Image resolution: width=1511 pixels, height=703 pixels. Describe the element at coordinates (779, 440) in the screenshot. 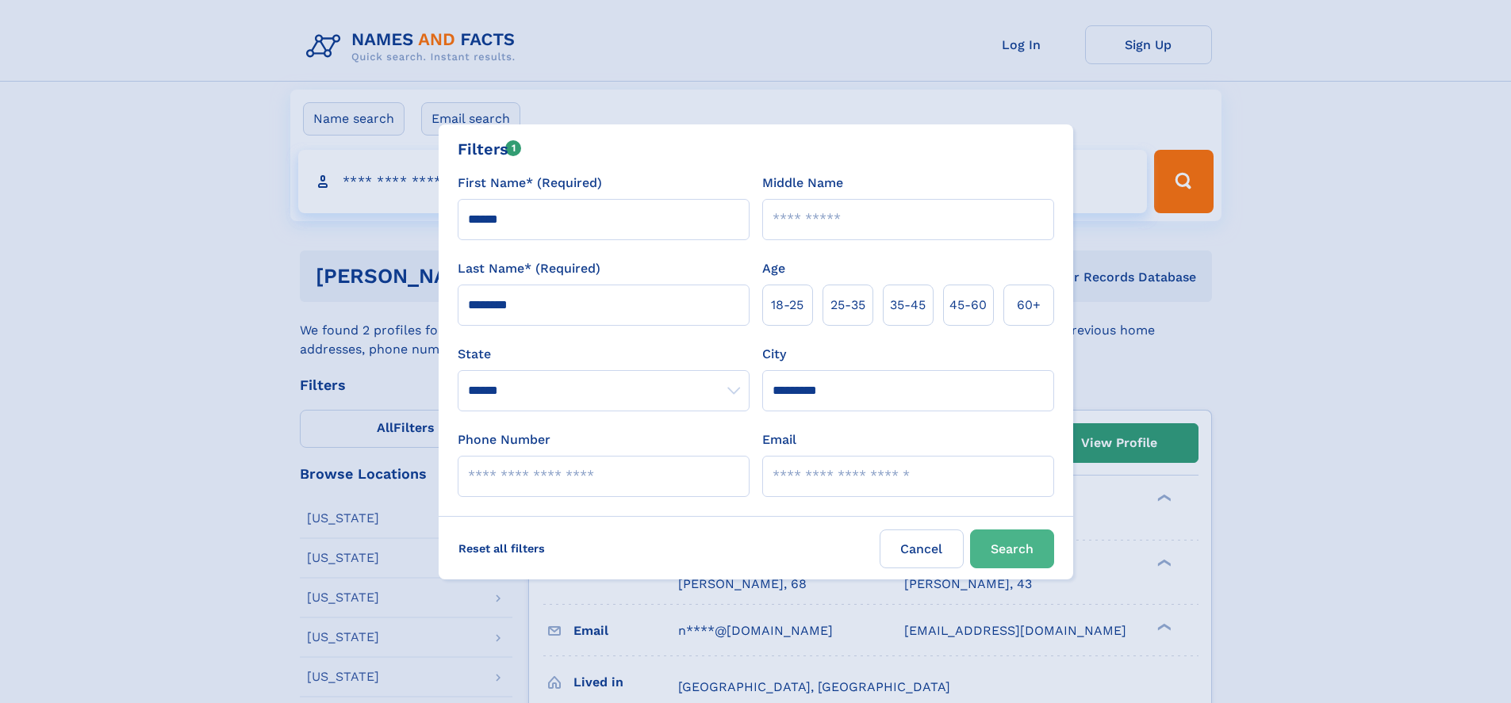

I see `label: Email` at that location.